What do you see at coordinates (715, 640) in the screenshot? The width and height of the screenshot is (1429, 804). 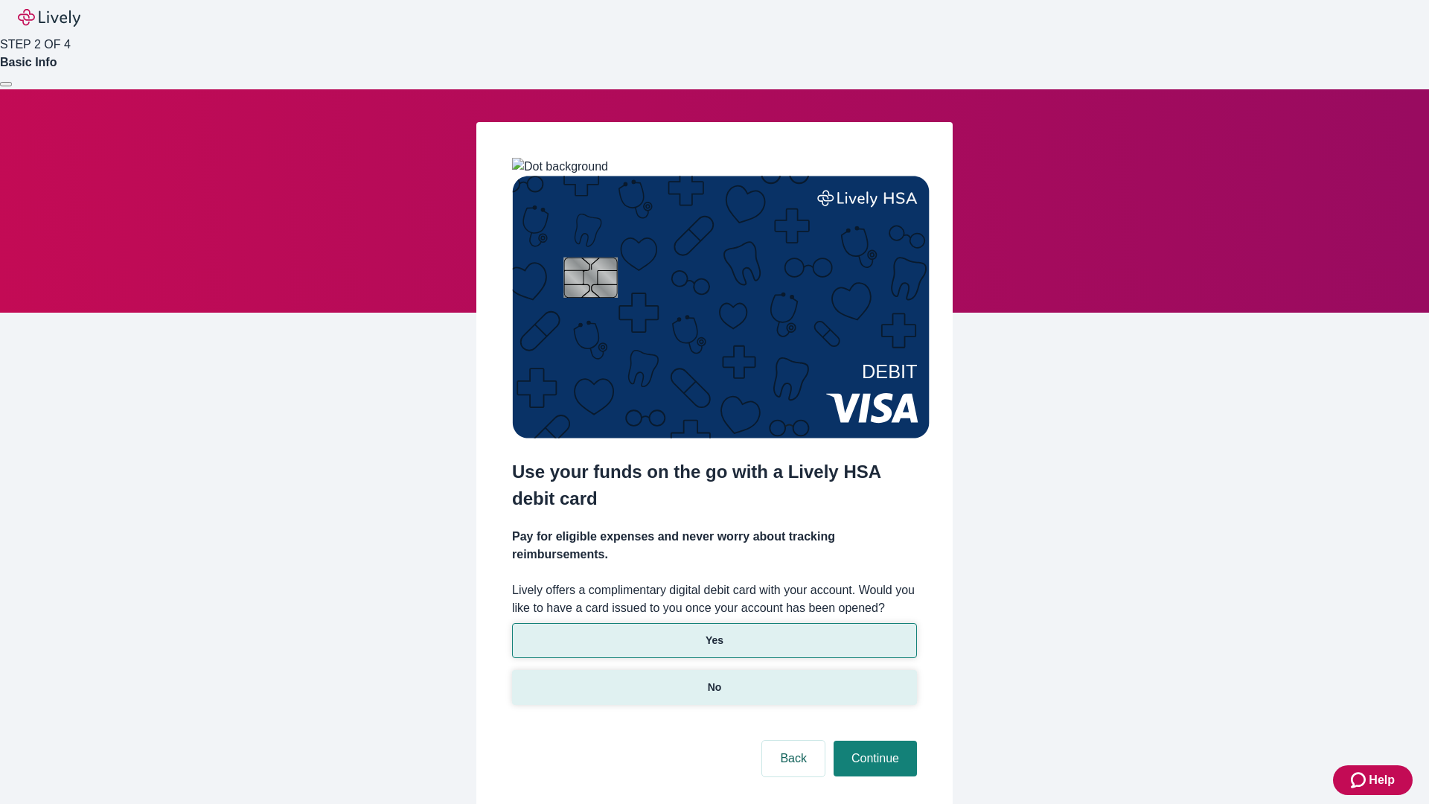 I see `button: Yes` at bounding box center [715, 640].